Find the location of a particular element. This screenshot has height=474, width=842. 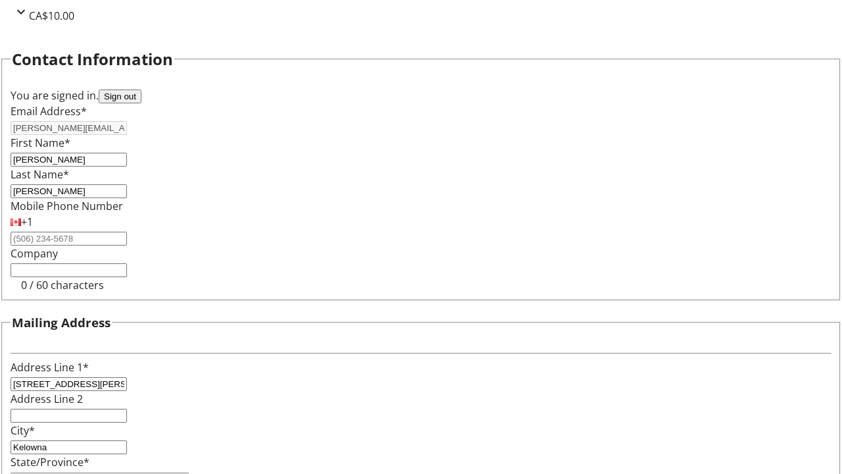

label: Company is located at coordinates (34, 253).